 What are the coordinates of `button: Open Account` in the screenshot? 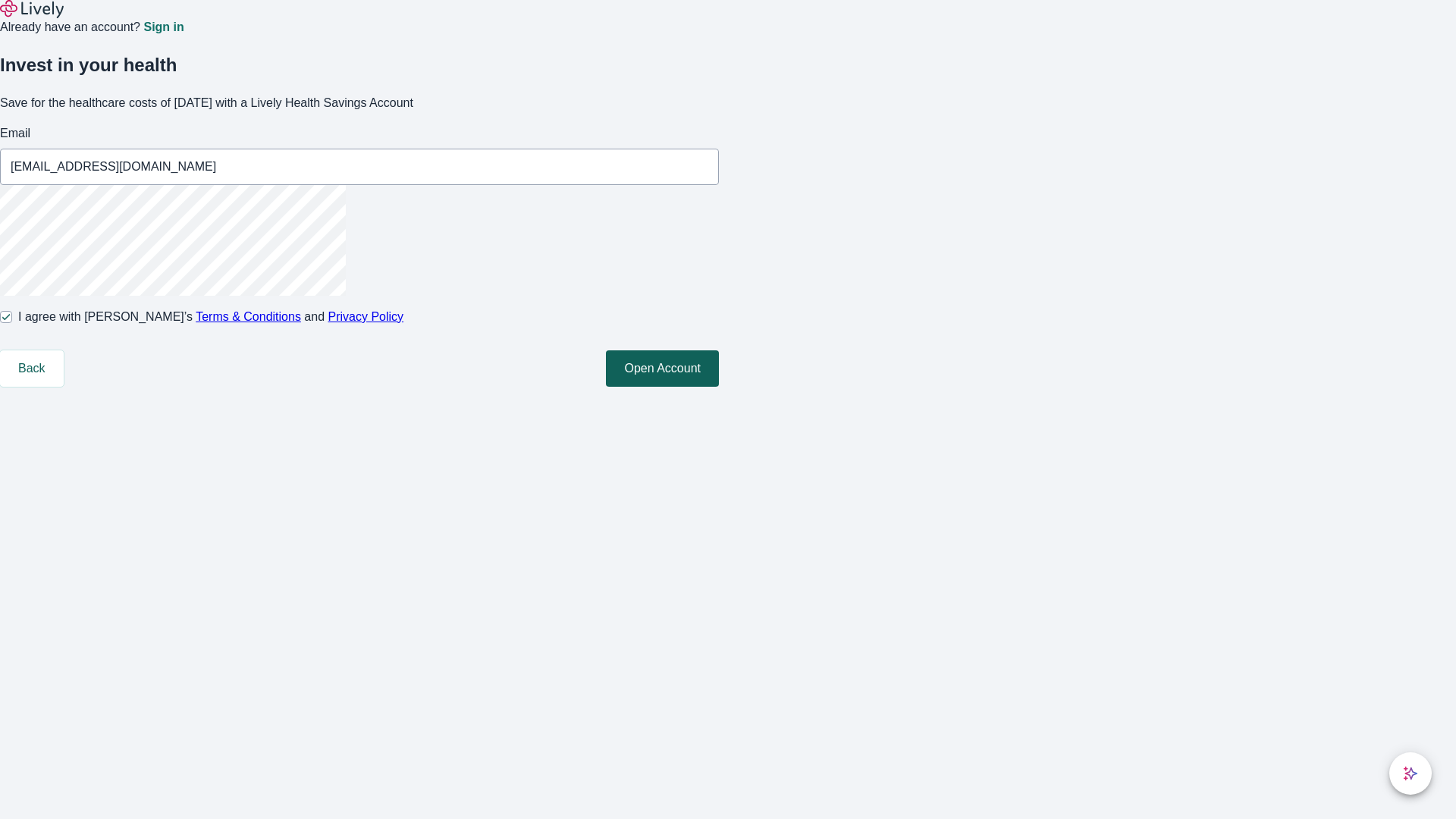 It's located at (661, 369).